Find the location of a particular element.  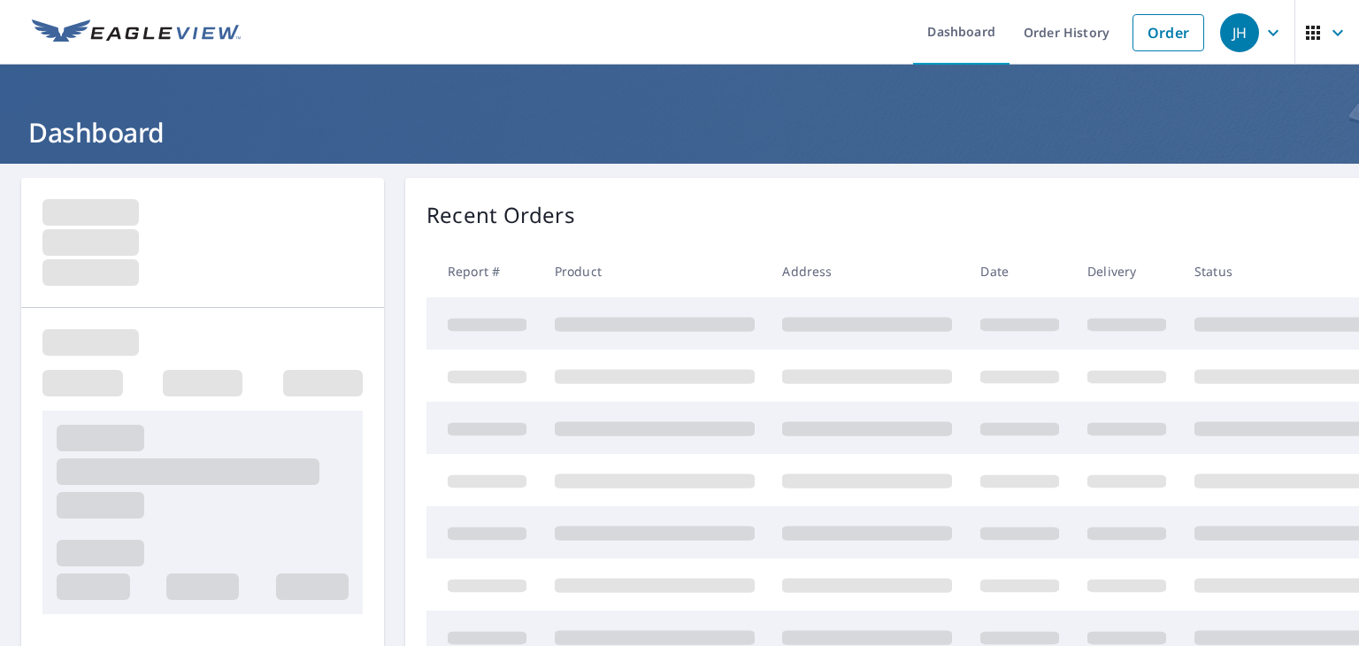

th: Delivery is located at coordinates (1126, 271).